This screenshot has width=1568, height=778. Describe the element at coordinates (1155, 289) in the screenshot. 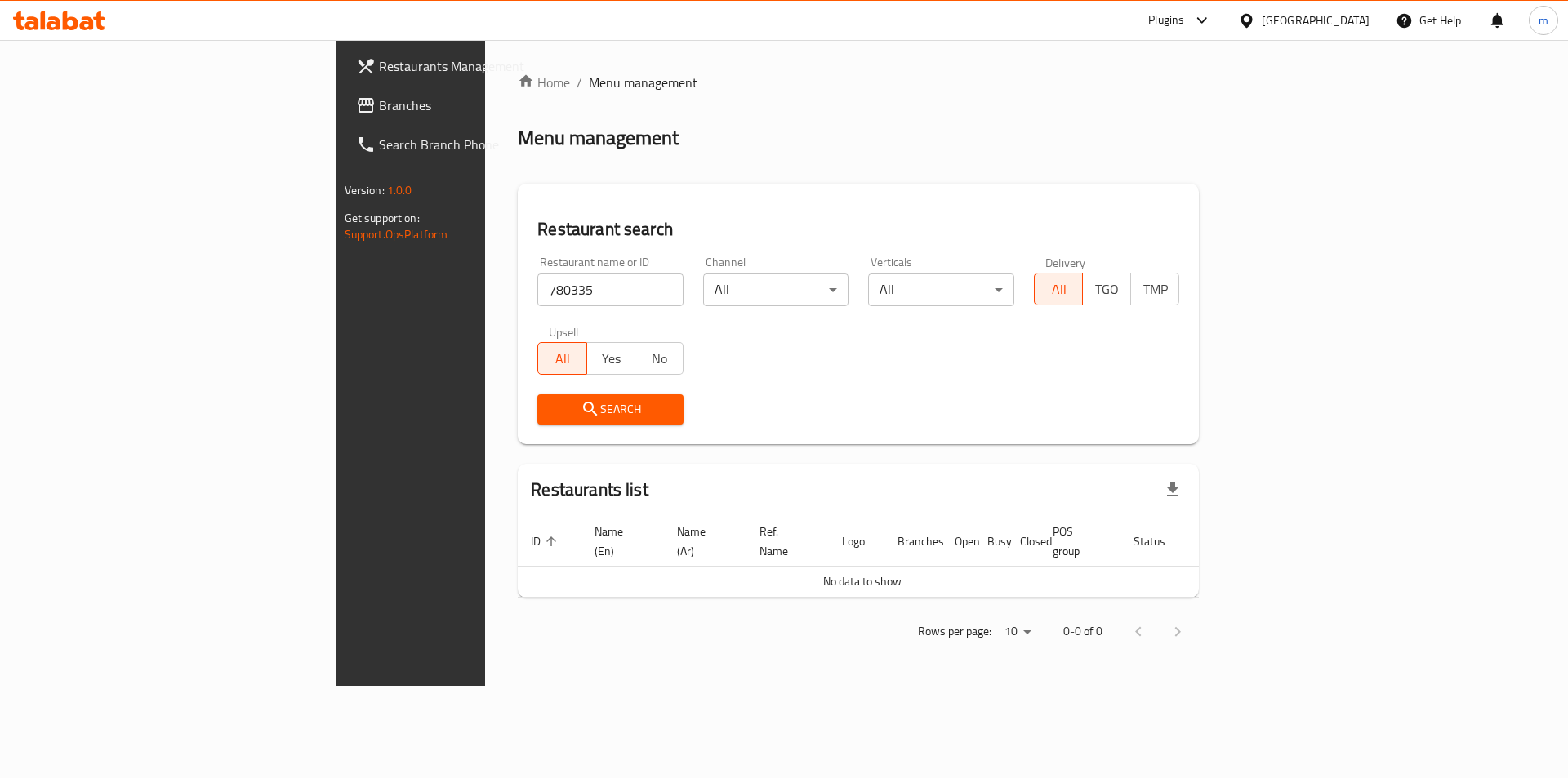

I see `button: TMP` at that location.